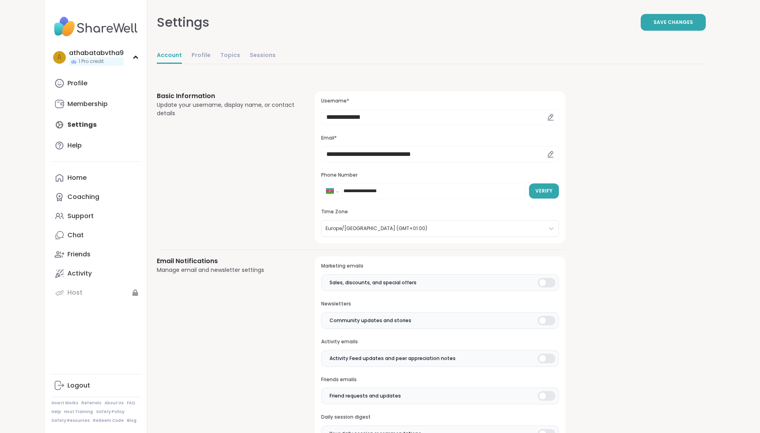 This screenshot has height=433, width=760. I want to click on a: Referrals, so click(91, 403).